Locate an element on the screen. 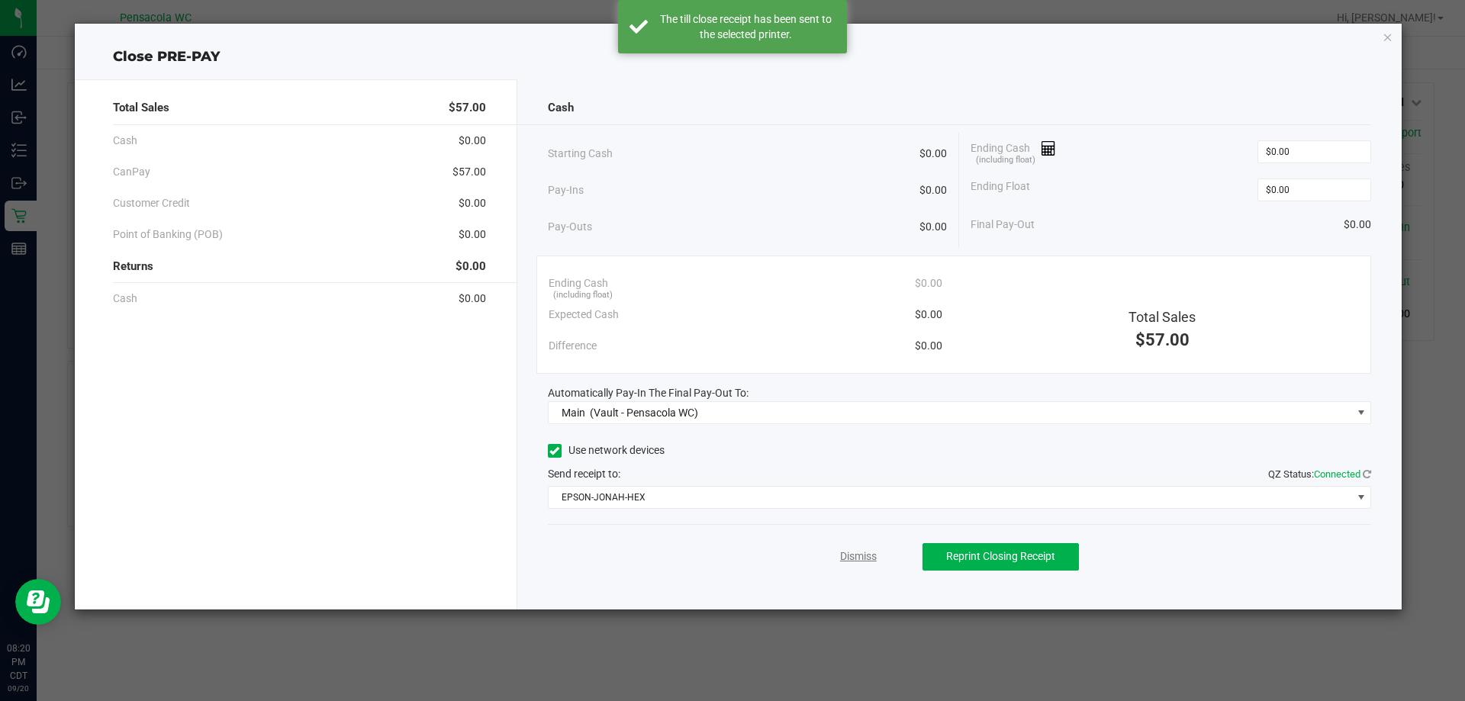  span: Connected is located at coordinates (1337, 474).